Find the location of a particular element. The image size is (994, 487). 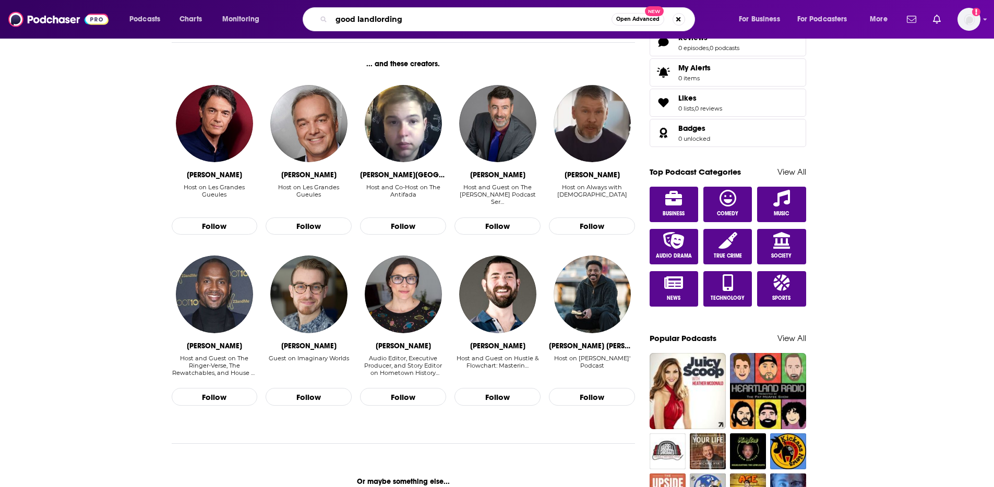

button: Show profile menu is located at coordinates (969, 19).